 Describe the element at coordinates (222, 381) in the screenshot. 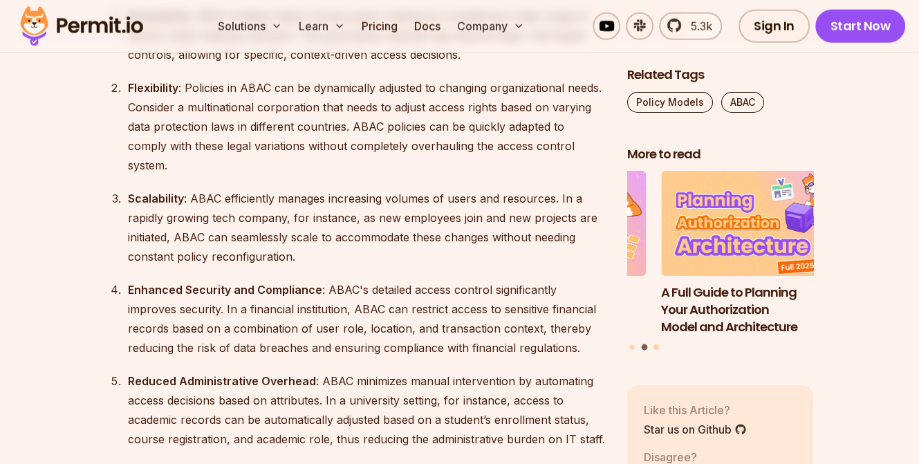

I see `strong: Reduced Administrative Overhead` at that location.